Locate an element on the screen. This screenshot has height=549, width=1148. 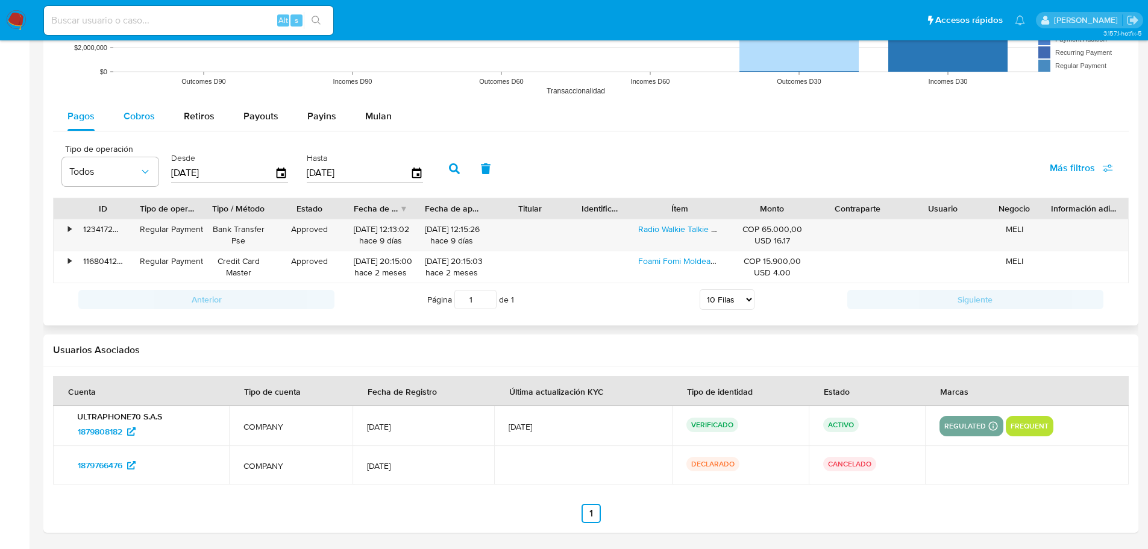
span: 3.157.1-hotfix-5 is located at coordinates (1123, 33).